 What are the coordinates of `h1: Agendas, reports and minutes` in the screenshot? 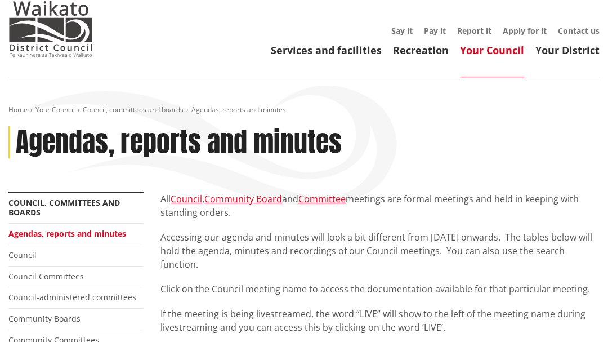 It's located at (179, 143).